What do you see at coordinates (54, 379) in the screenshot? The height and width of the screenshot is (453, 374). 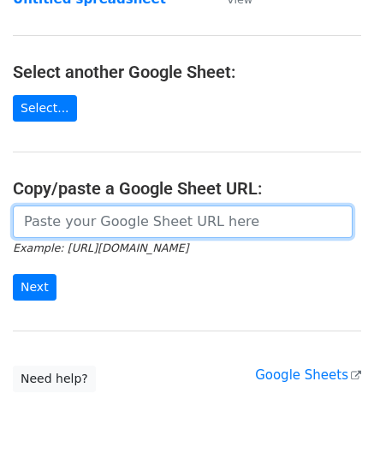 I see `a: Need help?` at bounding box center [54, 379].